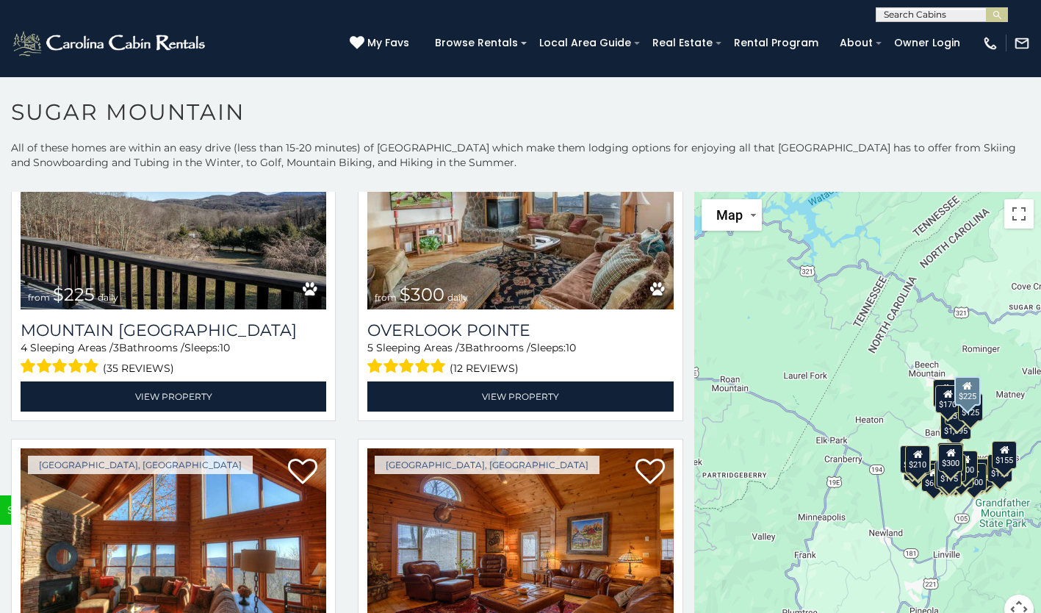  I want to click on span: $225, so click(73, 294).